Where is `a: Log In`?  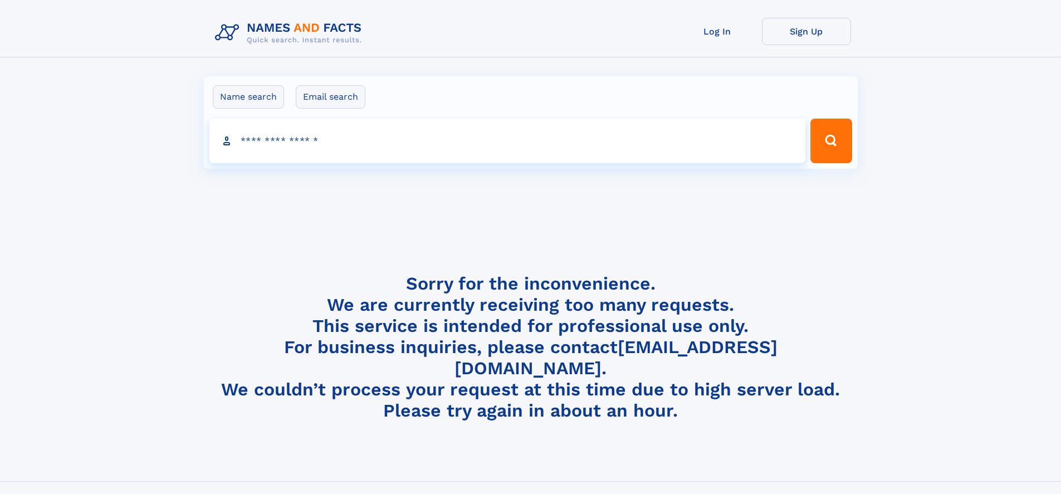
a: Log In is located at coordinates (717, 31).